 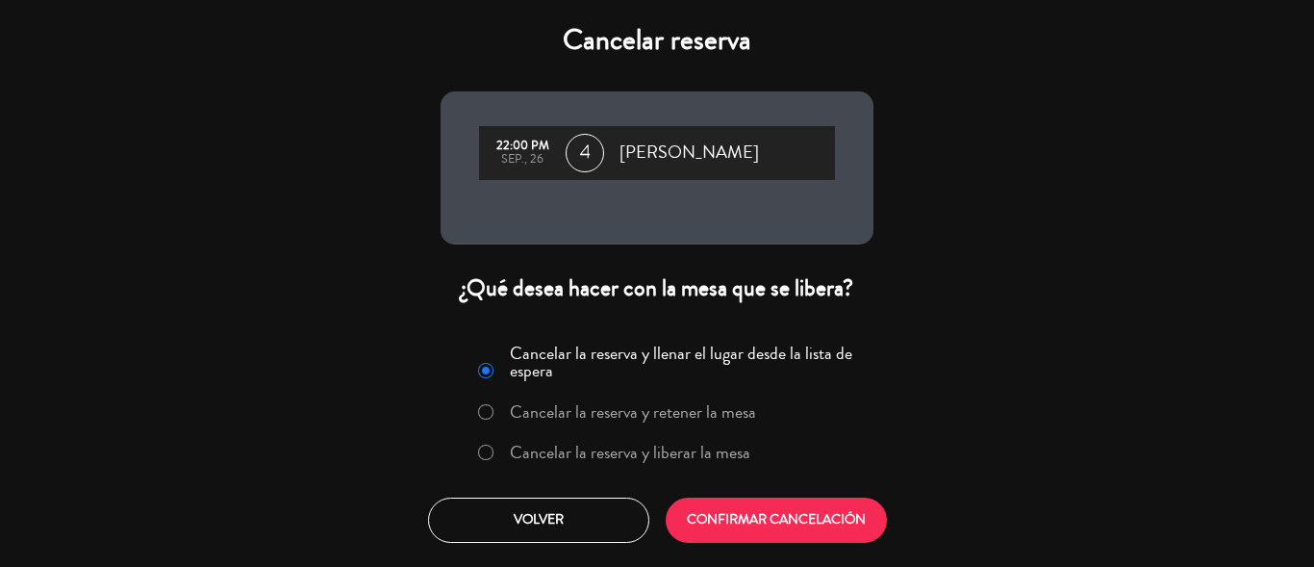 What do you see at coordinates (633, 412) in the screenshot?
I see `label: Cancelar la reserva y retener la mesa` at bounding box center [633, 412].